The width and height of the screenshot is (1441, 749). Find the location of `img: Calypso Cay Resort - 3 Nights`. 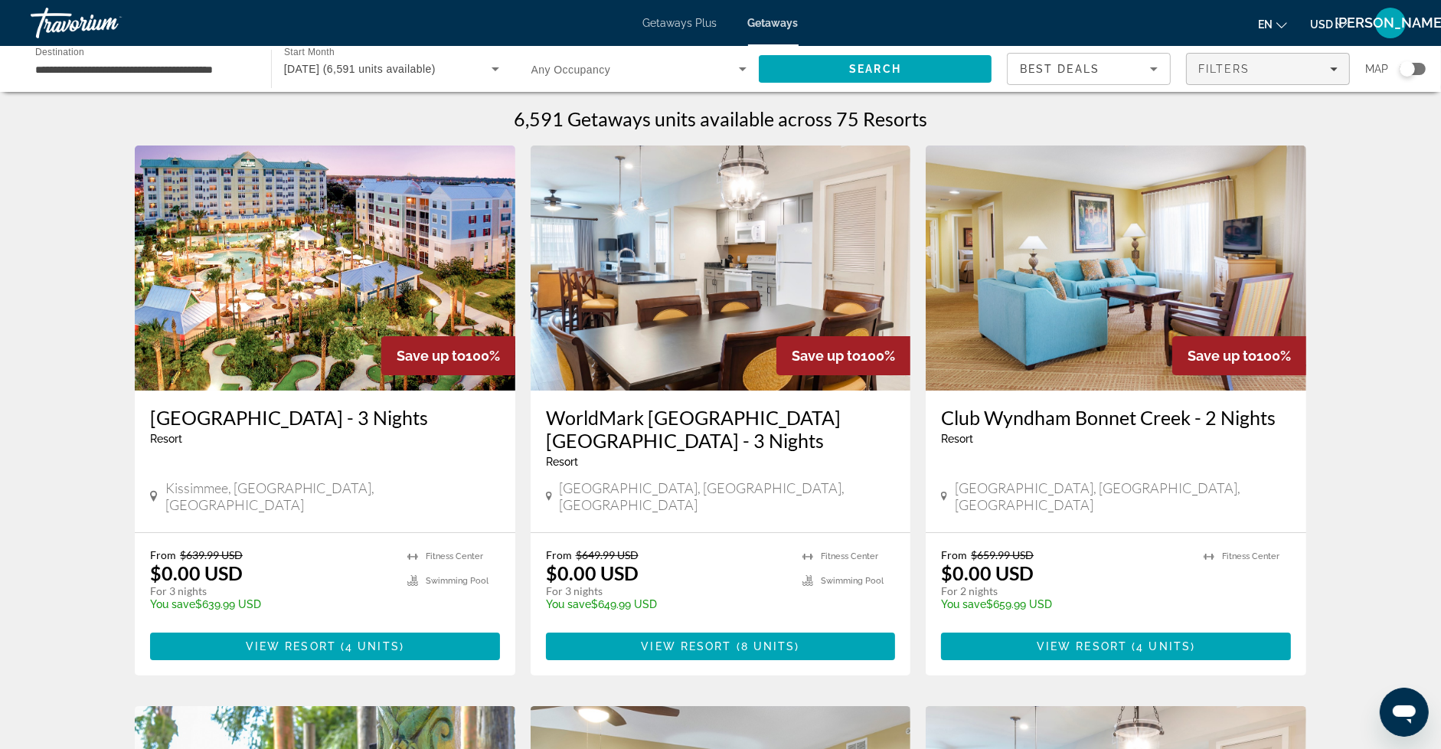

img: Calypso Cay Resort - 3 Nights is located at coordinates (325, 268).